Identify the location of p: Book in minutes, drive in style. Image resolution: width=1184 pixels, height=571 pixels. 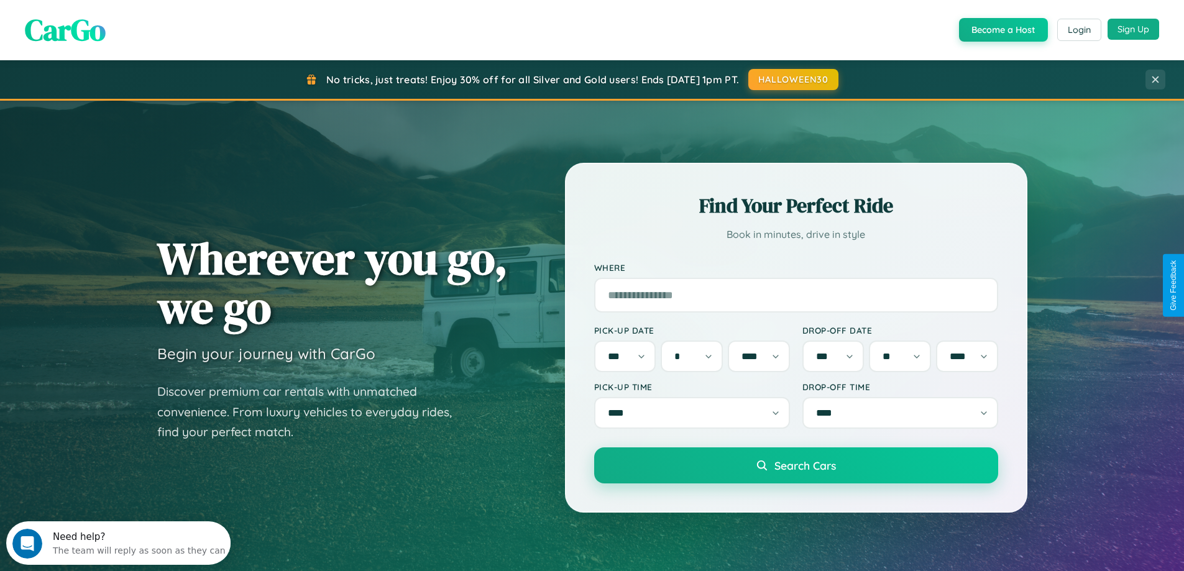
(796, 234).